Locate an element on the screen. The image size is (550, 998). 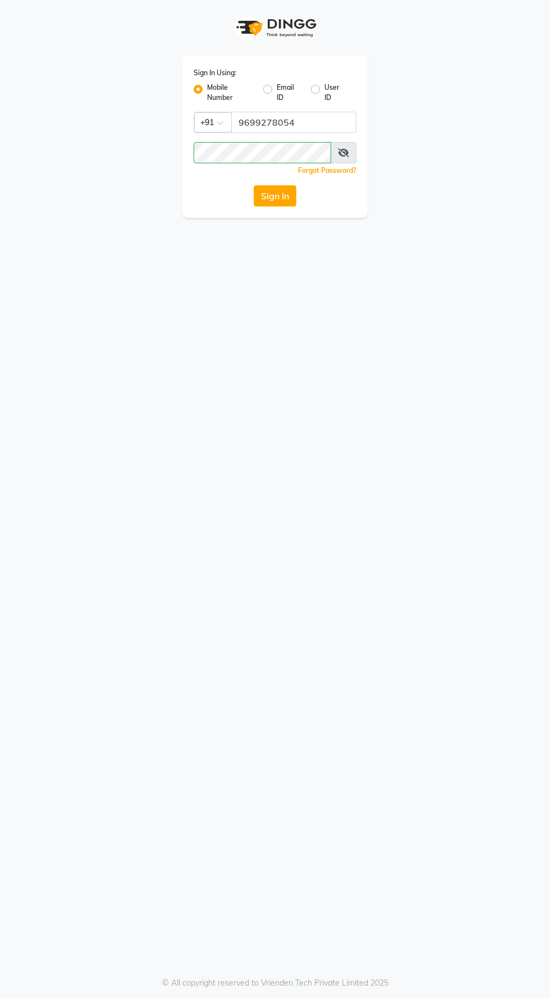
a: Forgot Password? is located at coordinates (327, 170).